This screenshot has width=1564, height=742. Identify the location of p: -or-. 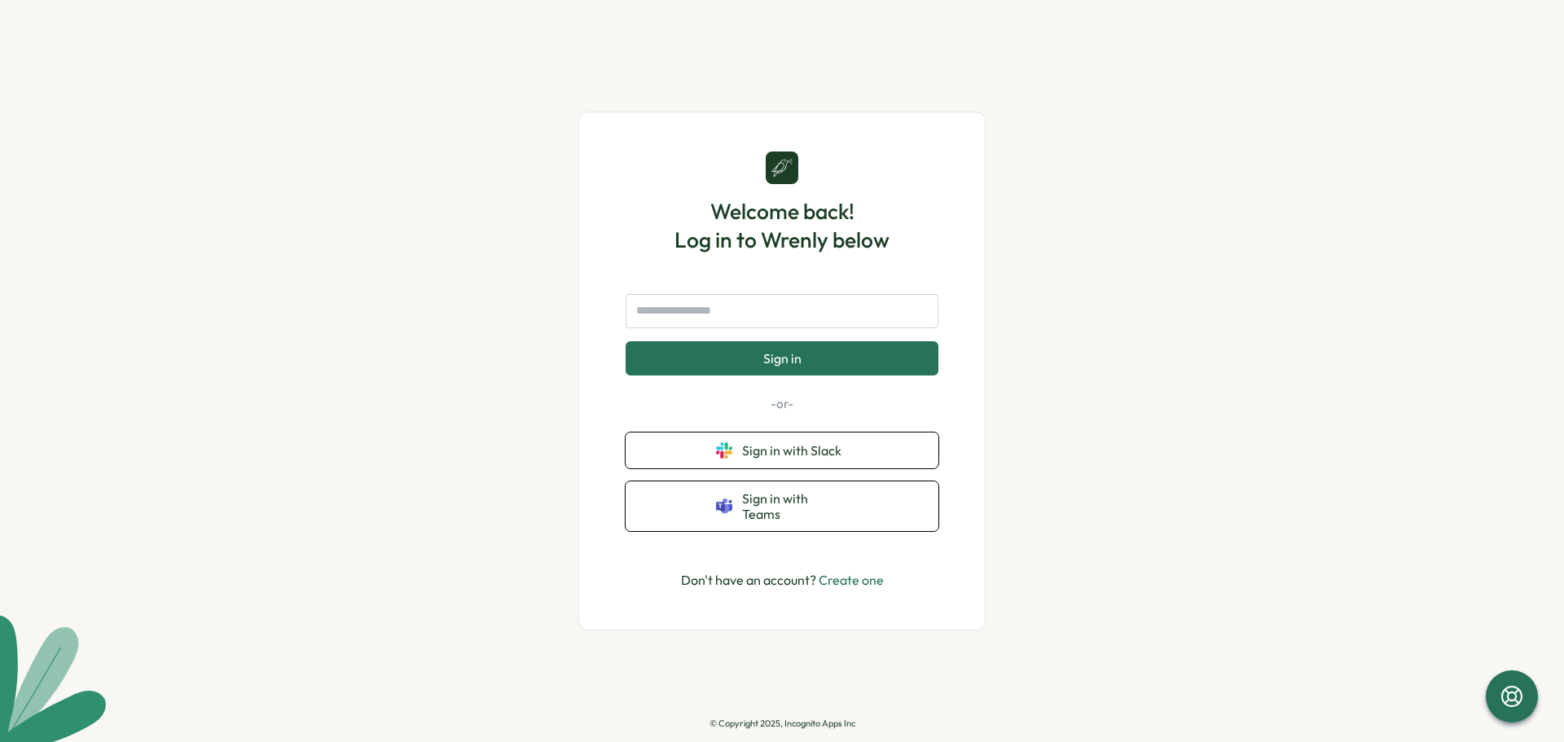
(782, 404).